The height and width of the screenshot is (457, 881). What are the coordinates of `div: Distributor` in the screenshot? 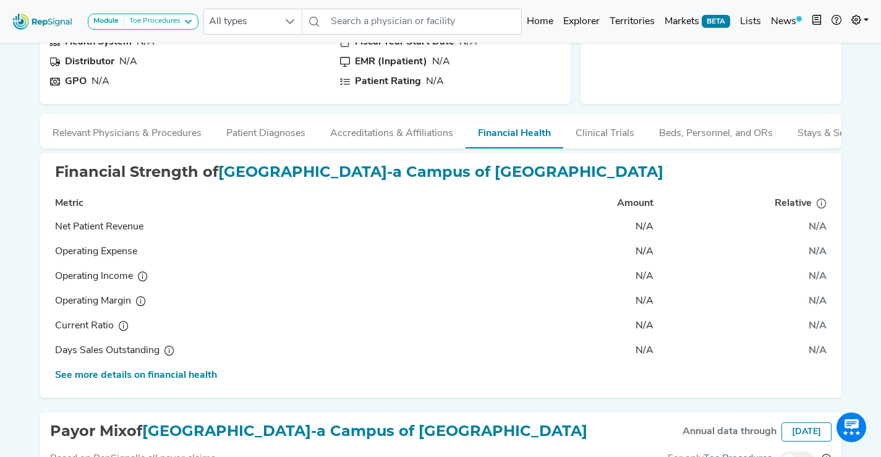 It's located at (90, 62).